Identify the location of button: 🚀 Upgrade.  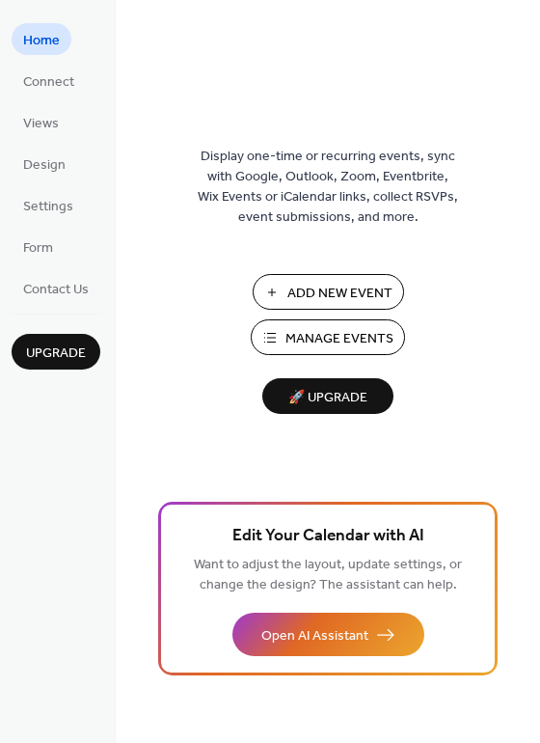
(328, 396).